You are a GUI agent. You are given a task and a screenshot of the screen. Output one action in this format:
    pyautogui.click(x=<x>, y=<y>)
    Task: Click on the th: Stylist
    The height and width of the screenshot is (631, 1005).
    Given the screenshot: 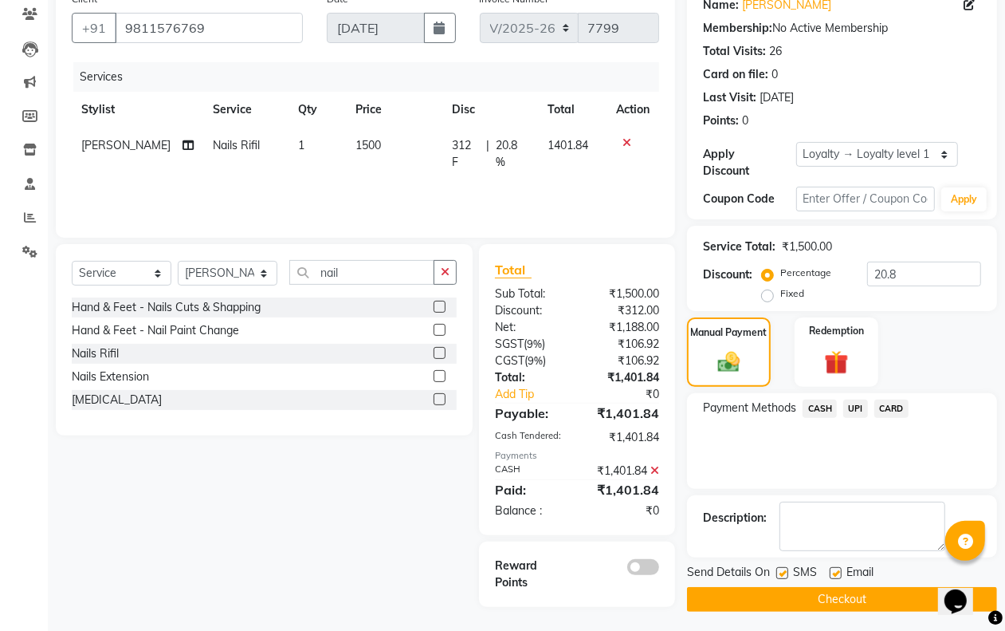 What is the action you would take?
    pyautogui.click(x=137, y=109)
    